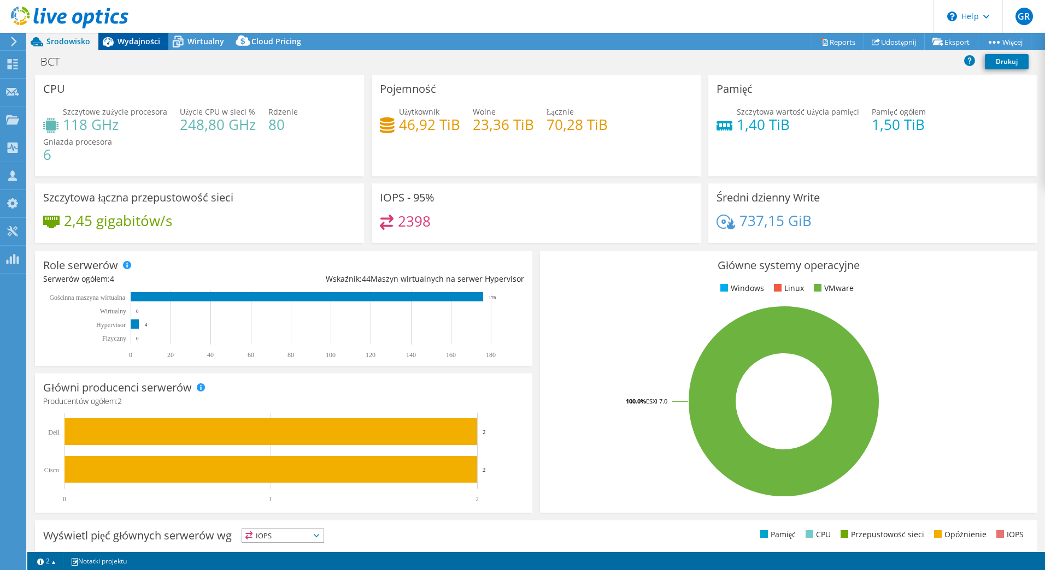 Image resolution: width=1045 pixels, height=570 pixels. What do you see at coordinates (838, 42) in the screenshot?
I see `a: Reports` at bounding box center [838, 42].